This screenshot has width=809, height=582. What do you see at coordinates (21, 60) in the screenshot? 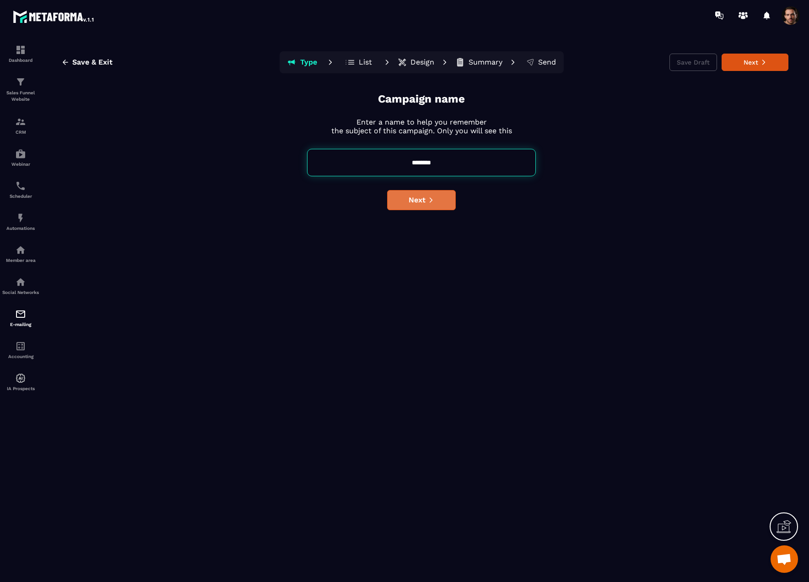
I see `p: Dashboard` at bounding box center [21, 60].